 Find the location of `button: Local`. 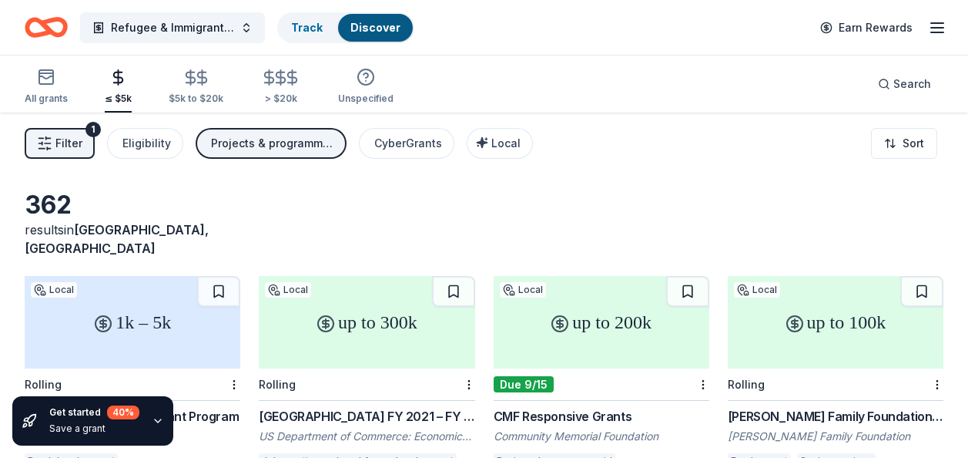

button: Local is located at coordinates (500, 143).